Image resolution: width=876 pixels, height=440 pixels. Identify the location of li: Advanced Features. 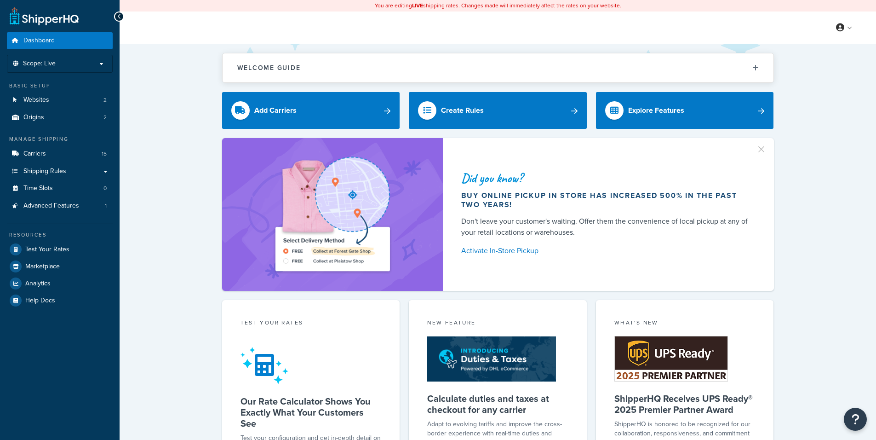
(60, 206).